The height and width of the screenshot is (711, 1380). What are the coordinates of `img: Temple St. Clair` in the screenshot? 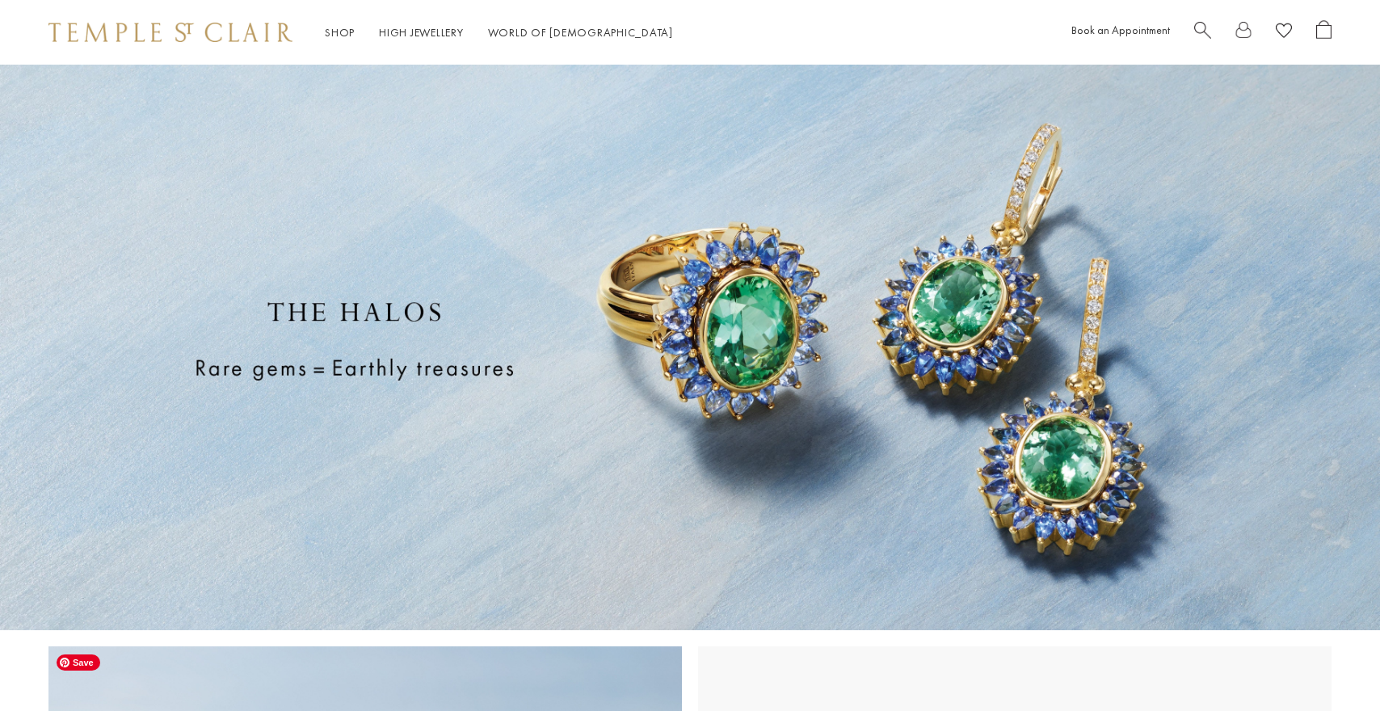 It's located at (171, 32).